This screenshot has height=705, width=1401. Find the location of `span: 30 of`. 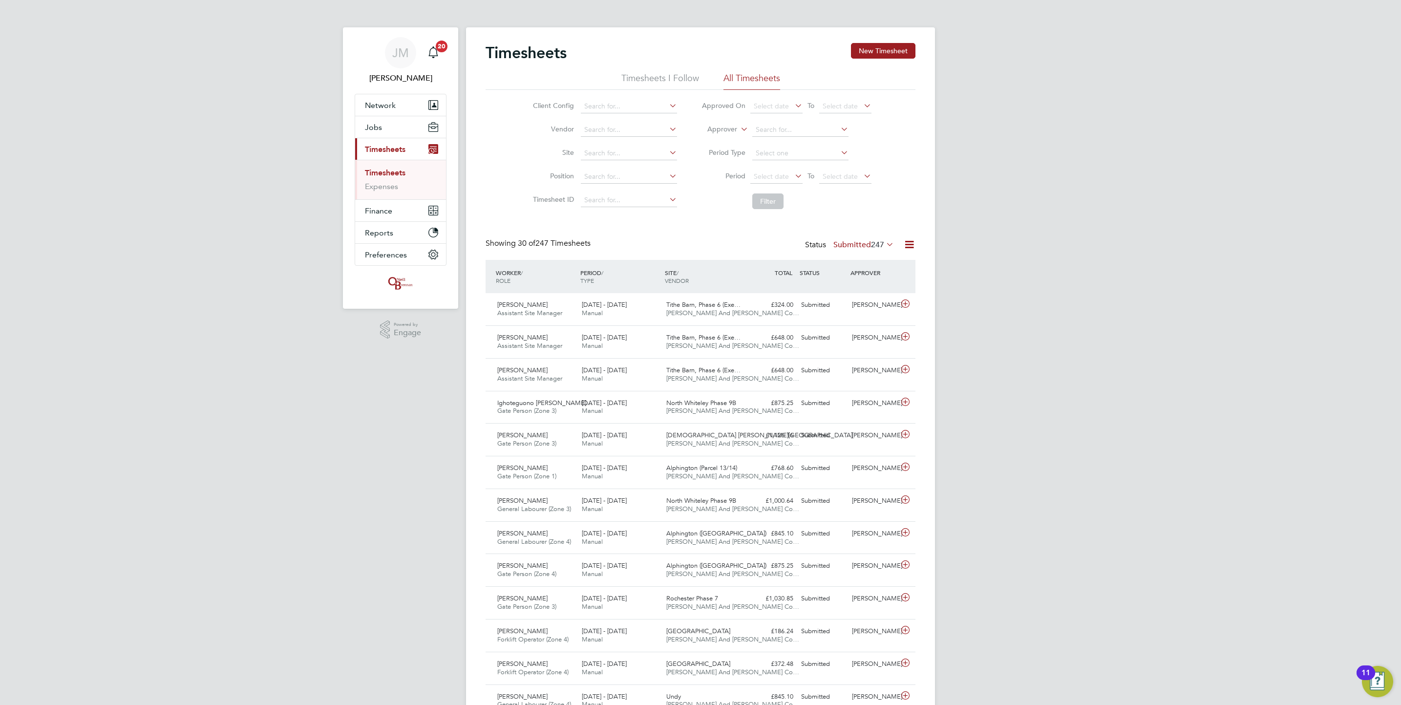

span: 30 of is located at coordinates (526, 243).